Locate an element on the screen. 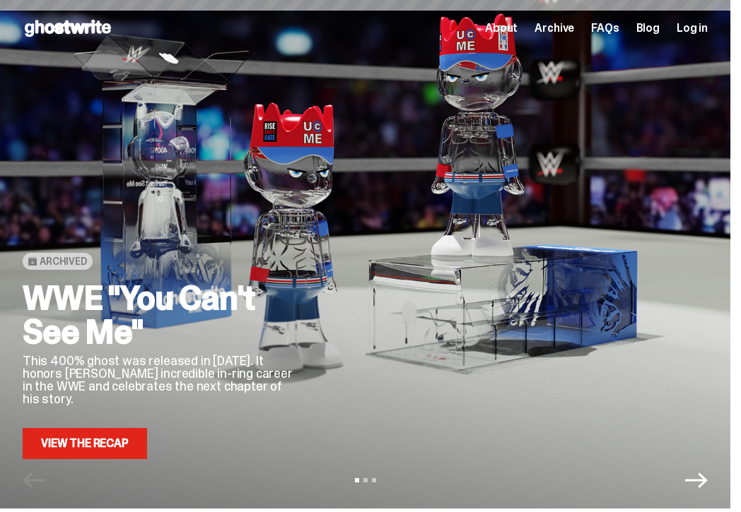 The height and width of the screenshot is (512, 741). span: About is located at coordinates (501, 28).